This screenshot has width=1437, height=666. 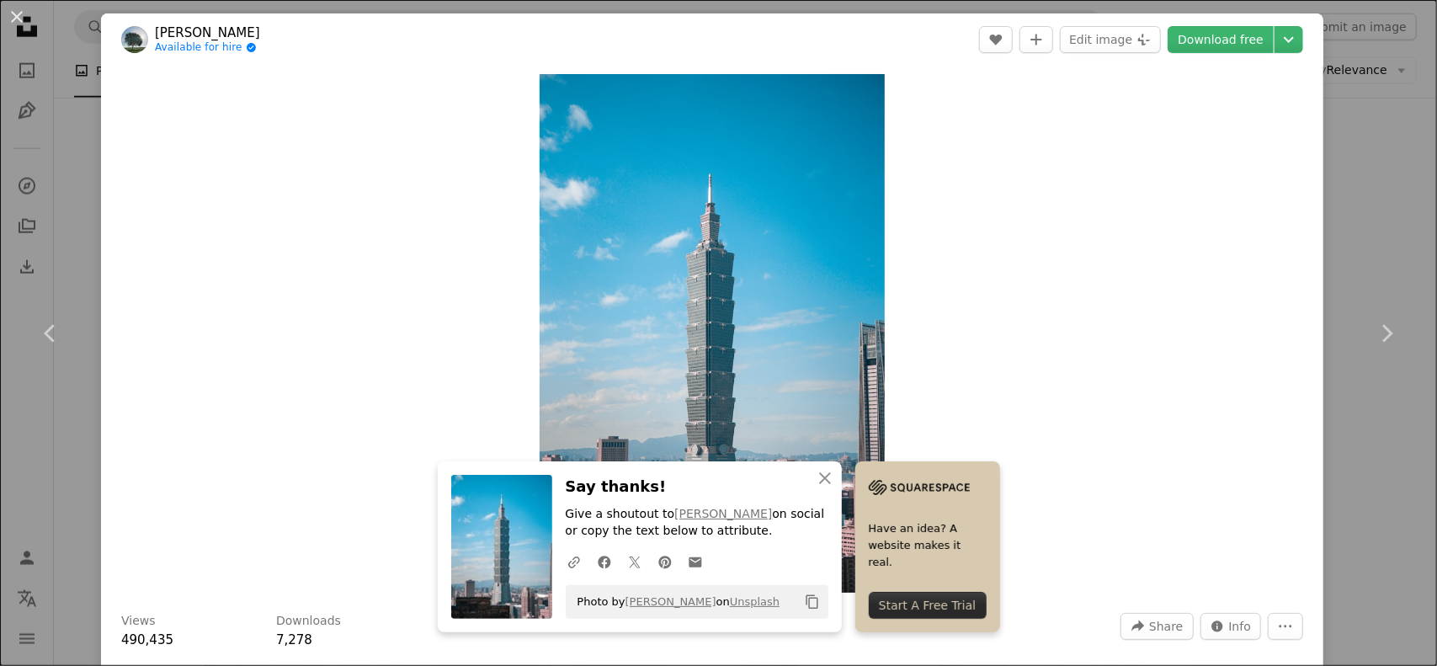 I want to click on a: Next, so click(x=1386, y=333).